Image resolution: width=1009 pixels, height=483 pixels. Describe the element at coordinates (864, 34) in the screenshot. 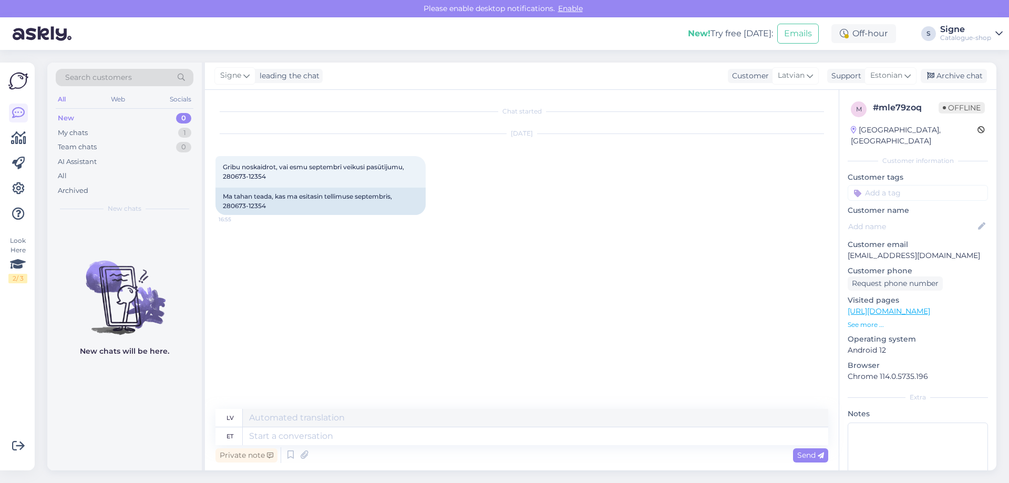

I see `div: Off-hour` at that location.